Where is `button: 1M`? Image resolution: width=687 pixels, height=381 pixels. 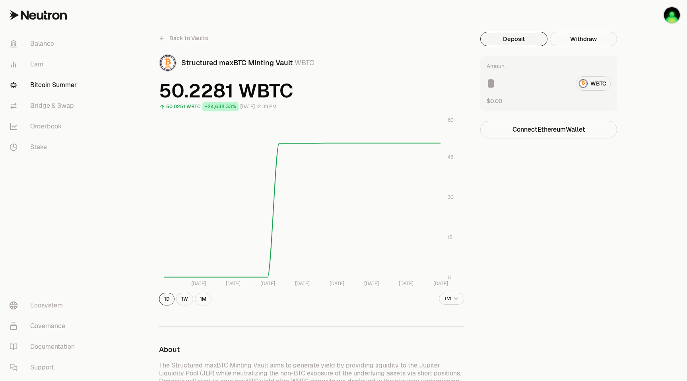
button: 1M is located at coordinates (203, 299).